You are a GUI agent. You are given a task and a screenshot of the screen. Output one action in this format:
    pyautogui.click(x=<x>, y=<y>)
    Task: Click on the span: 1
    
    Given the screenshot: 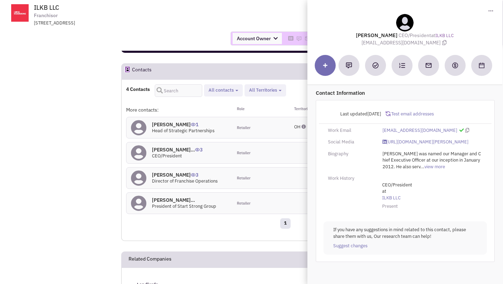 What is the action you would take?
    pyautogui.click(x=195, y=122)
    